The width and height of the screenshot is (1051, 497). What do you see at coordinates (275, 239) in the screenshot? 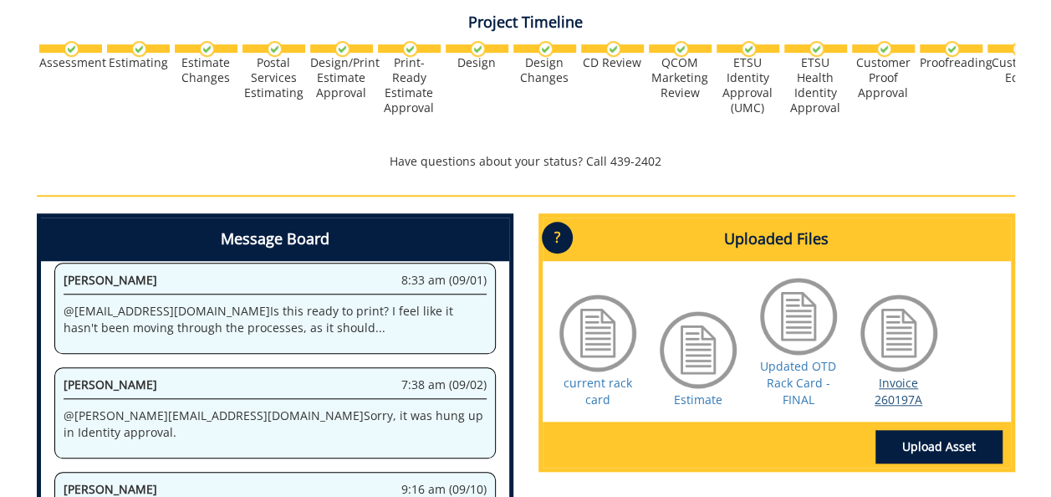
I see `h4: Message Board` at bounding box center [275, 239].